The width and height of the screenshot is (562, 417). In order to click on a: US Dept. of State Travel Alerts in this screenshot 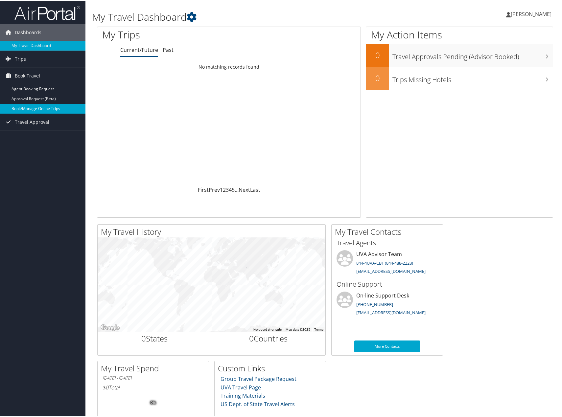, I will do `click(258, 403)`.